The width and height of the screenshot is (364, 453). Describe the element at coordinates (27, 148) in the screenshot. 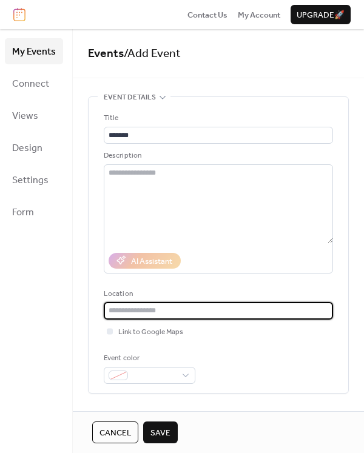

I see `span: Design` at that location.